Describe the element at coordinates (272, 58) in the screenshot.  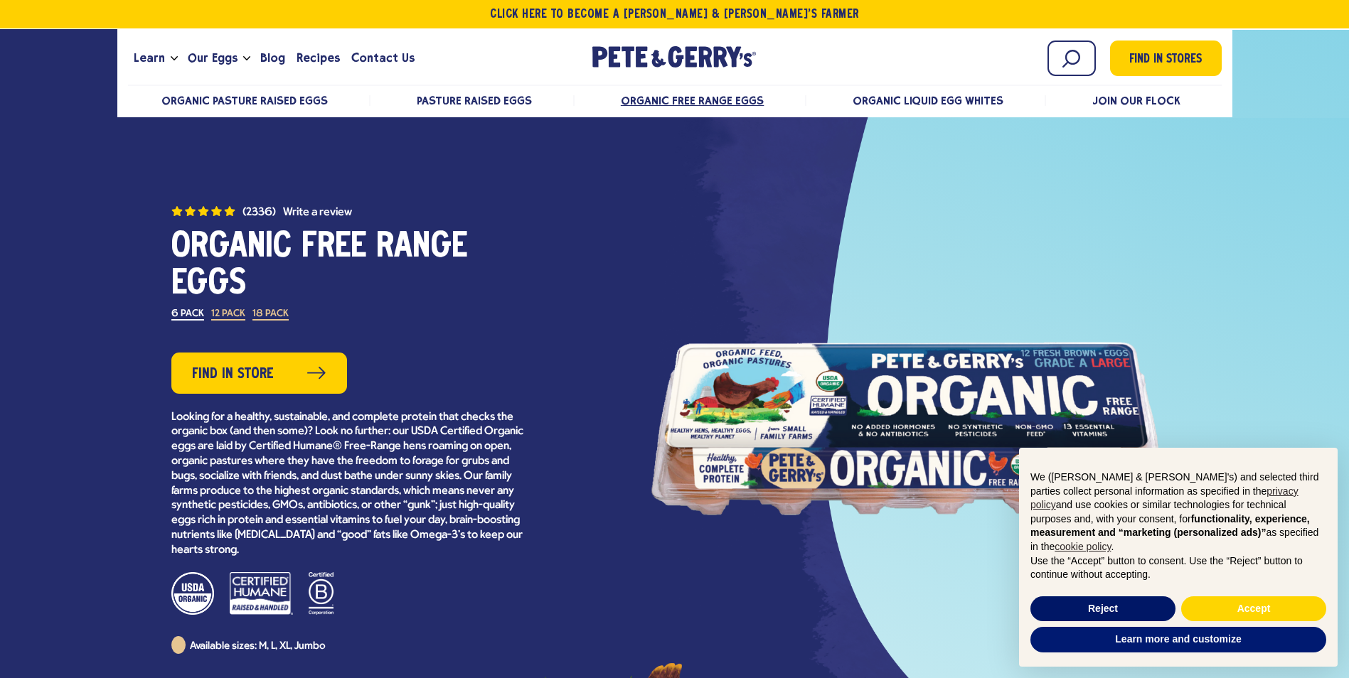
I see `a: Blog` at that location.